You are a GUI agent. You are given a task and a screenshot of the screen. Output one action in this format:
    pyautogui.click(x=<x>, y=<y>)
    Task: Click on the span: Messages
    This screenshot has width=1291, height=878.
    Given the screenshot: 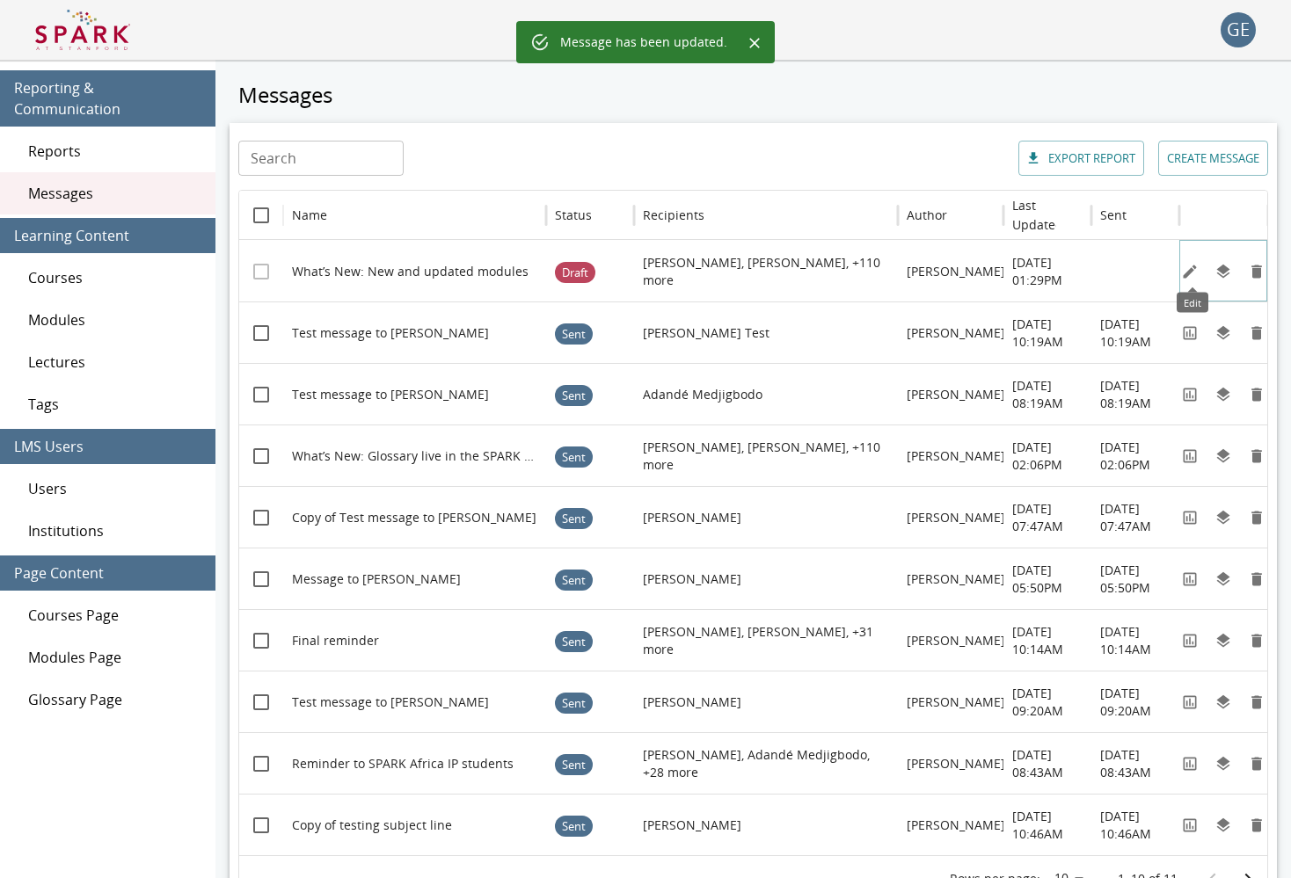 What is the action you would take?
    pyautogui.click(x=114, y=193)
    